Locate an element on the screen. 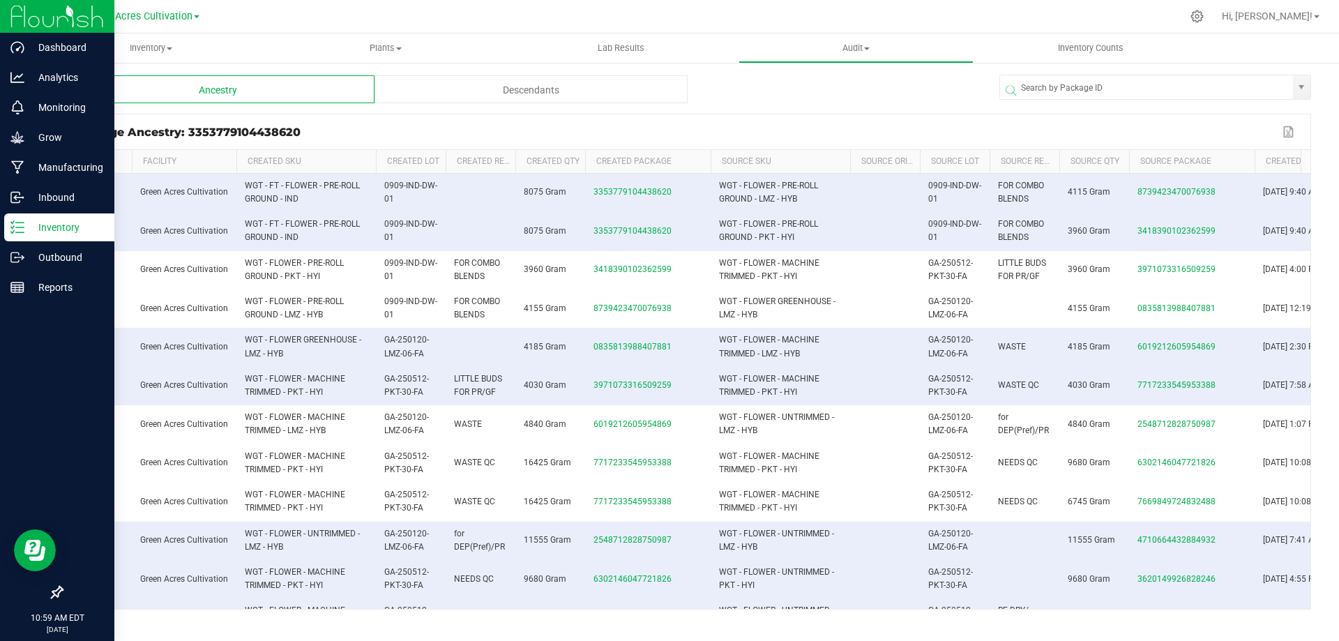 This screenshot has height=641, width=1339. p: Grow is located at coordinates (66, 137).